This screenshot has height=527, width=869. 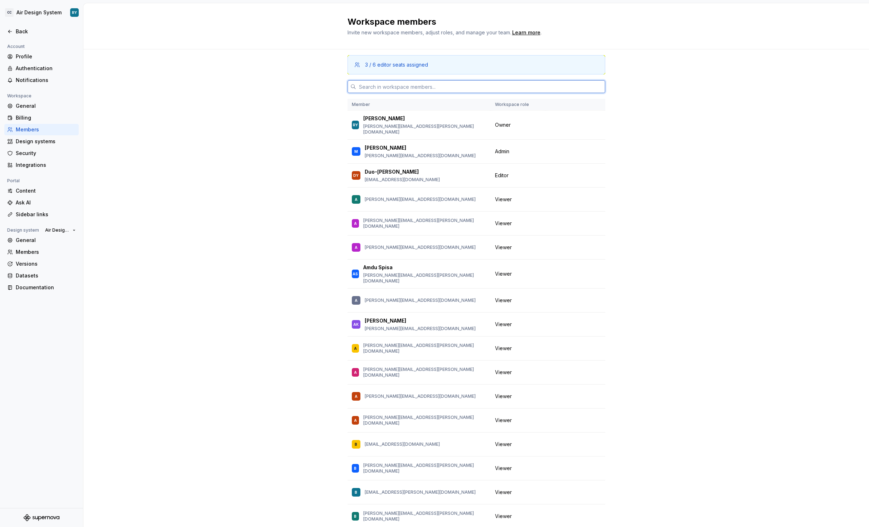 What do you see at coordinates (16, 47) in the screenshot?
I see `div: Account` at bounding box center [16, 47].